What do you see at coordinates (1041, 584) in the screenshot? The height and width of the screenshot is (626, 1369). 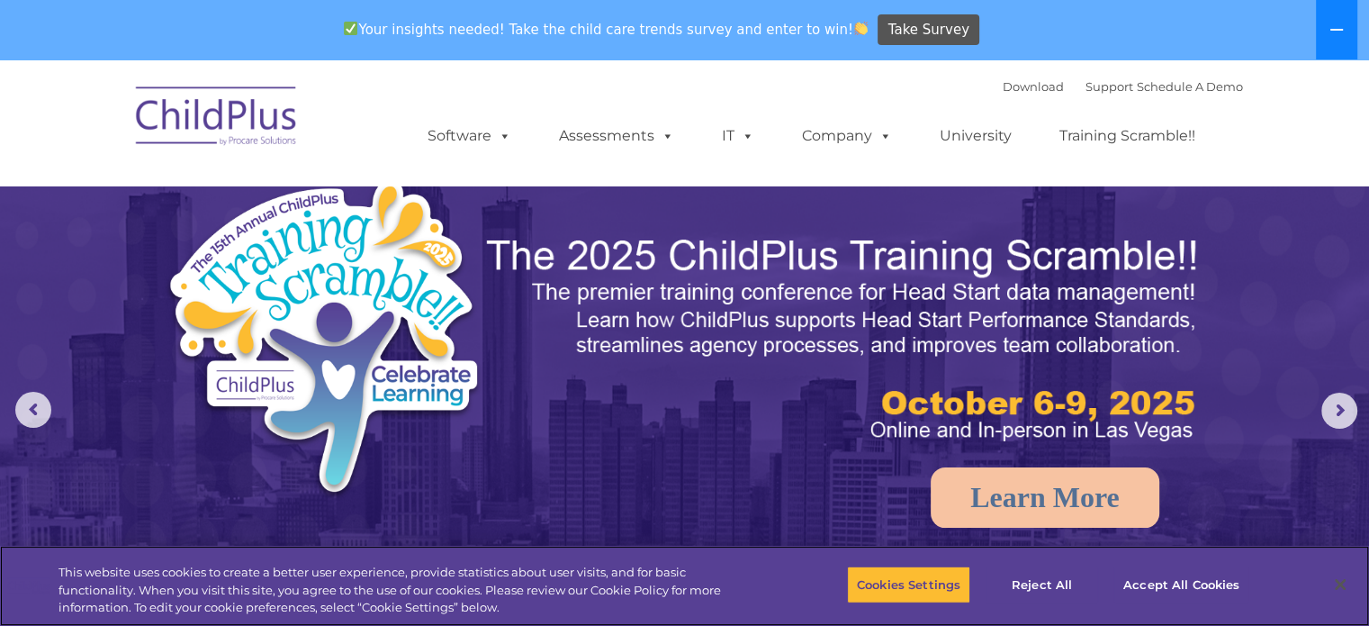 I see `button: Reject All` at bounding box center [1041, 584].